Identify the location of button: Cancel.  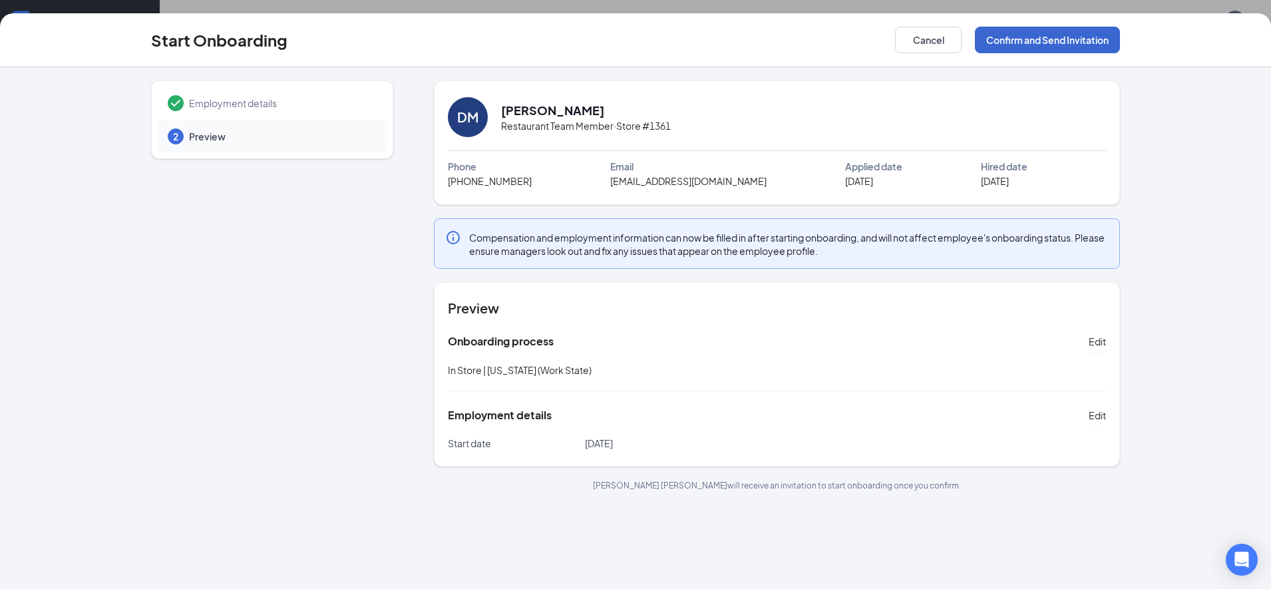
(928, 40).